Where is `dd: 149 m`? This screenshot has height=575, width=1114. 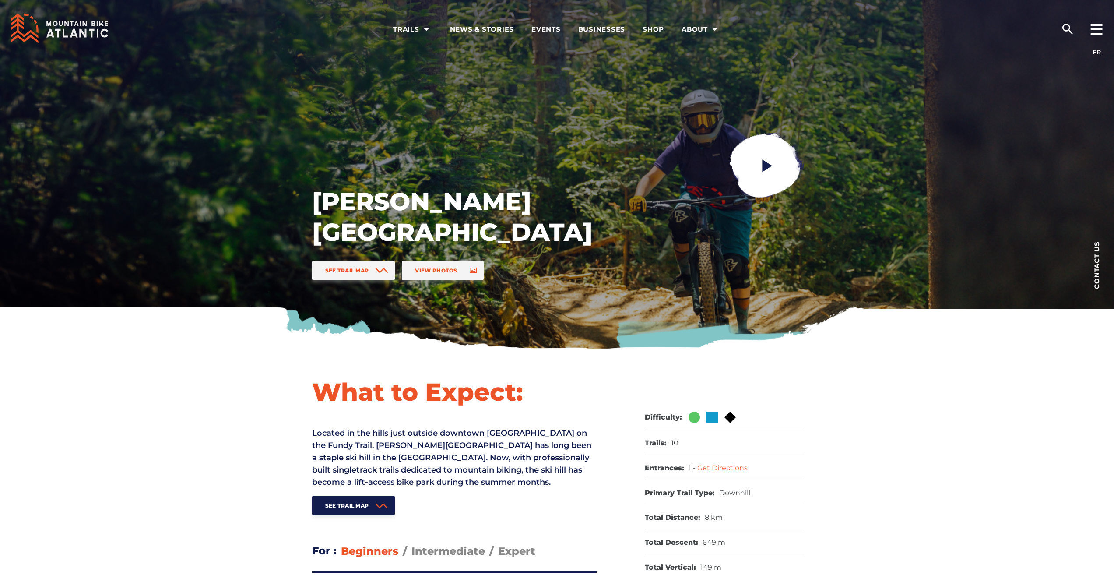 dd: 149 m is located at coordinates (711, 567).